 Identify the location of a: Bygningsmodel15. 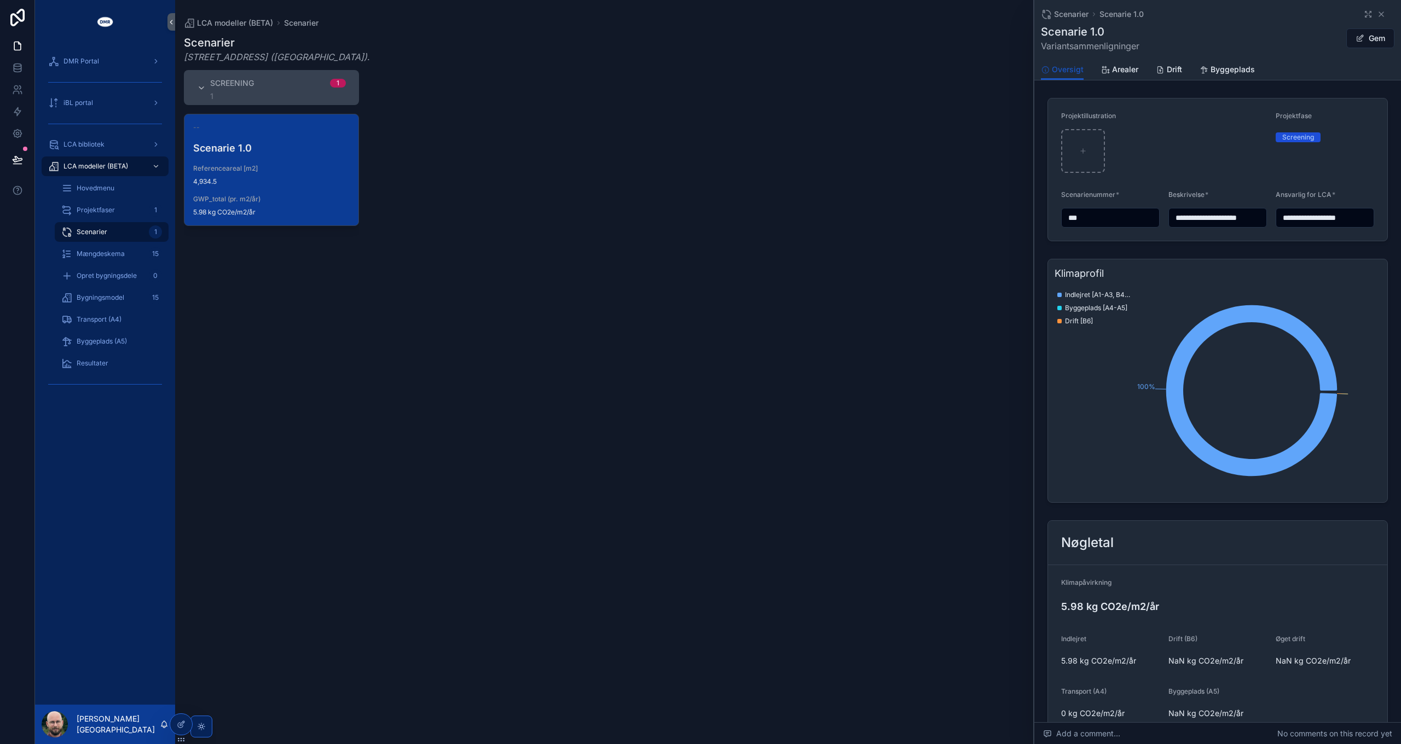
(112, 298).